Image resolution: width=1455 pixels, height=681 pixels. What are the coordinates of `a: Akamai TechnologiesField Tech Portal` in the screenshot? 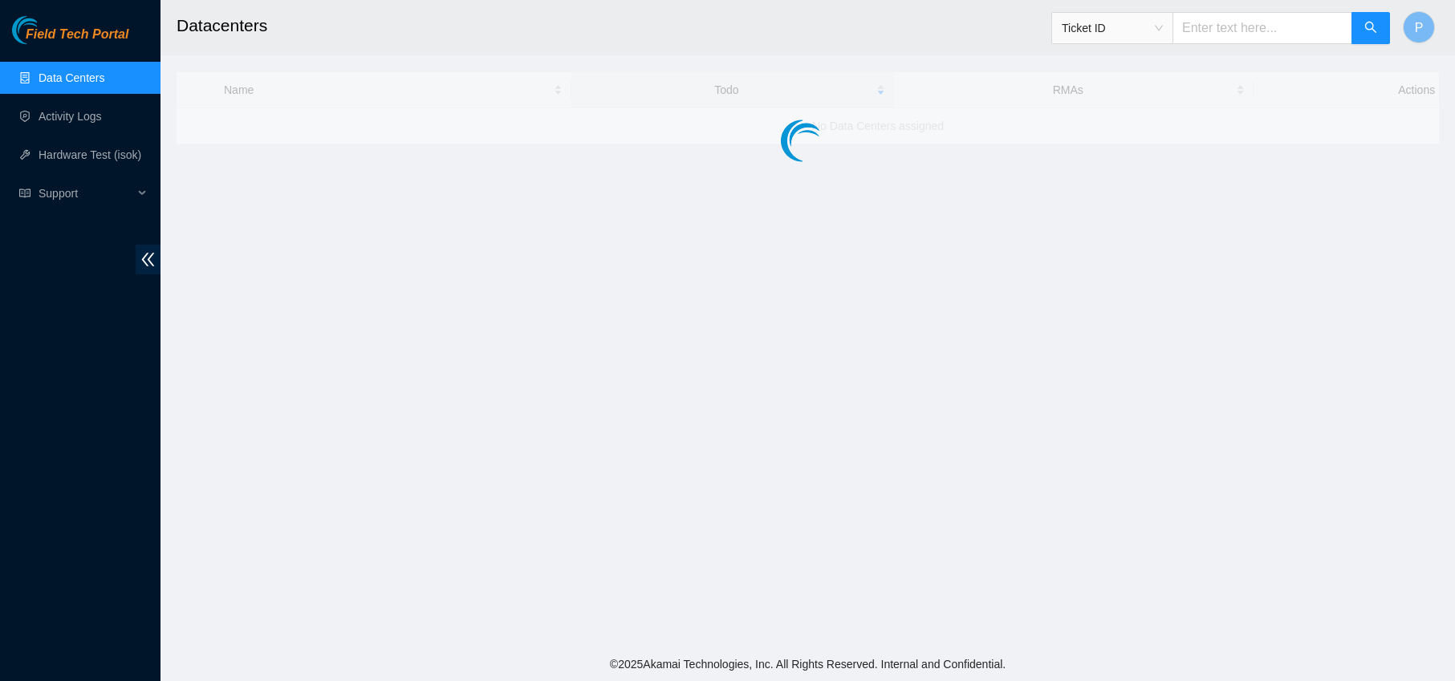 It's located at (70, 39).